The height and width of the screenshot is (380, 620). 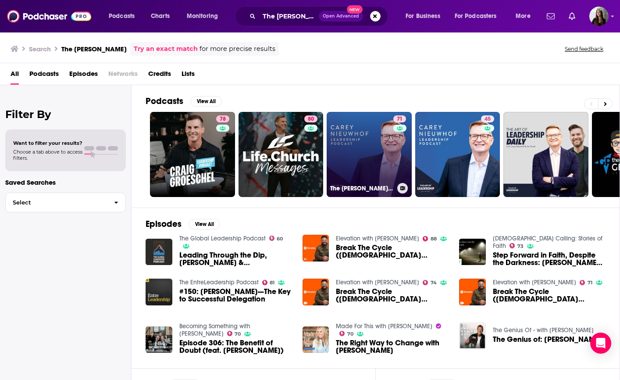 I want to click on span: 80, so click(x=311, y=119).